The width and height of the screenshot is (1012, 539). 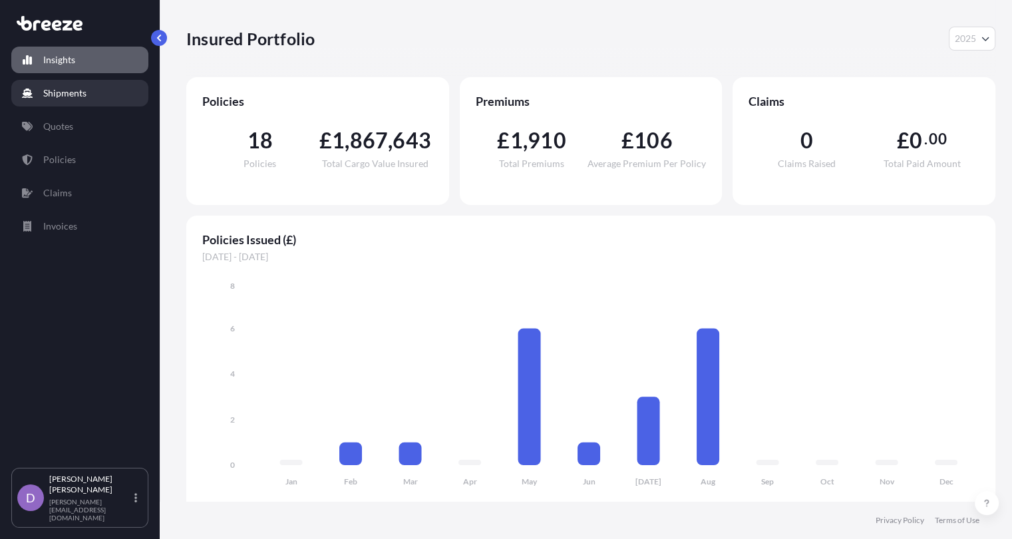 What do you see at coordinates (80, 193) in the screenshot?
I see `a: Claims` at bounding box center [80, 193].